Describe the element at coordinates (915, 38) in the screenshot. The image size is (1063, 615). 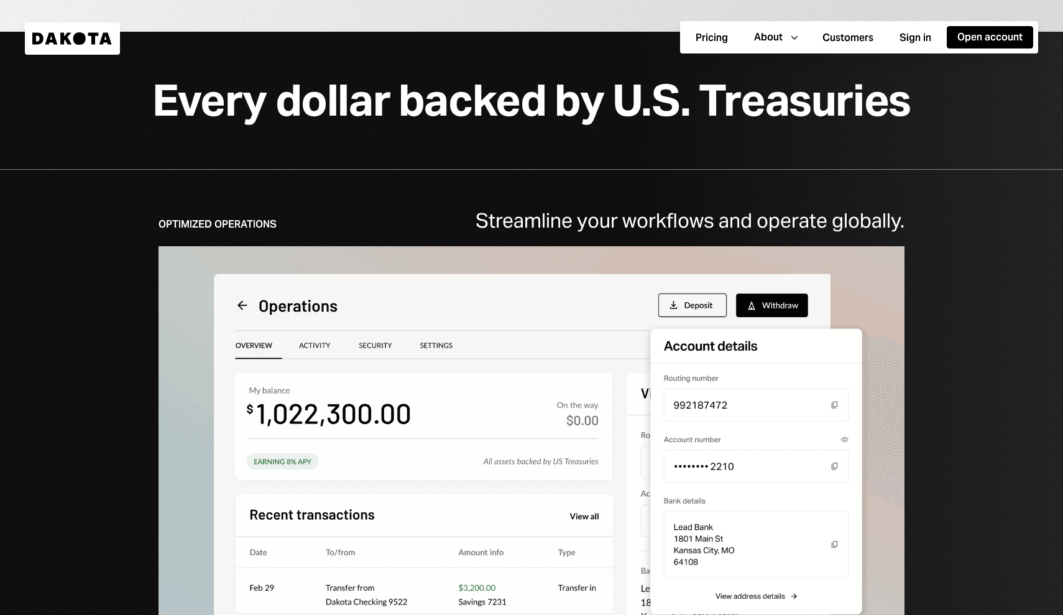
I see `button: Sign in` at that location.